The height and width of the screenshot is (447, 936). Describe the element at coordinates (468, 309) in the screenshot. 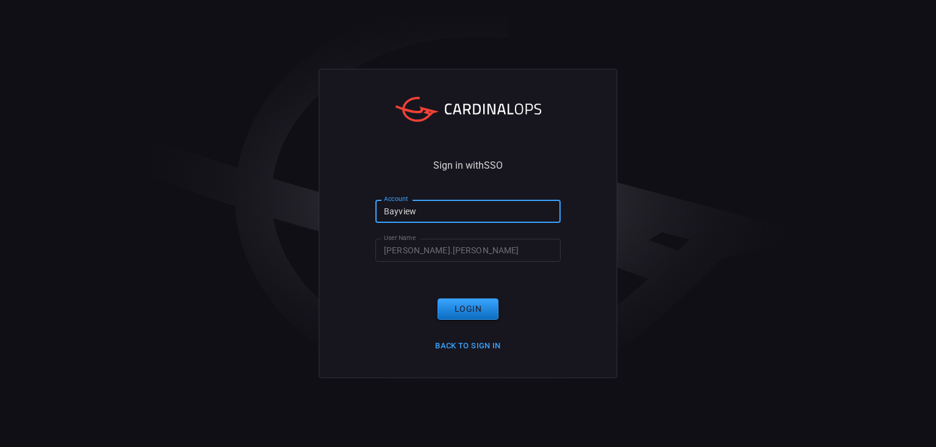

I see `button: Login` at that location.